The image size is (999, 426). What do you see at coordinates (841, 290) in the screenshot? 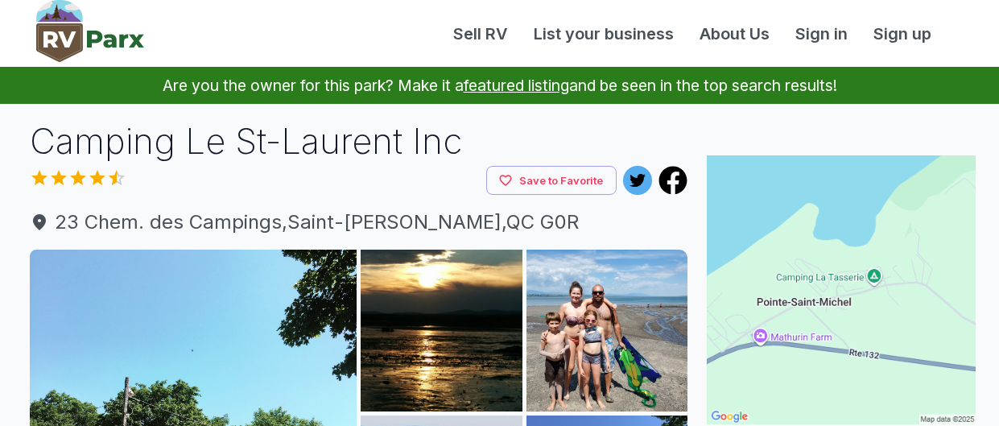
I see `img: Map for Camping Le St-Laurent Inc` at bounding box center [841, 290].